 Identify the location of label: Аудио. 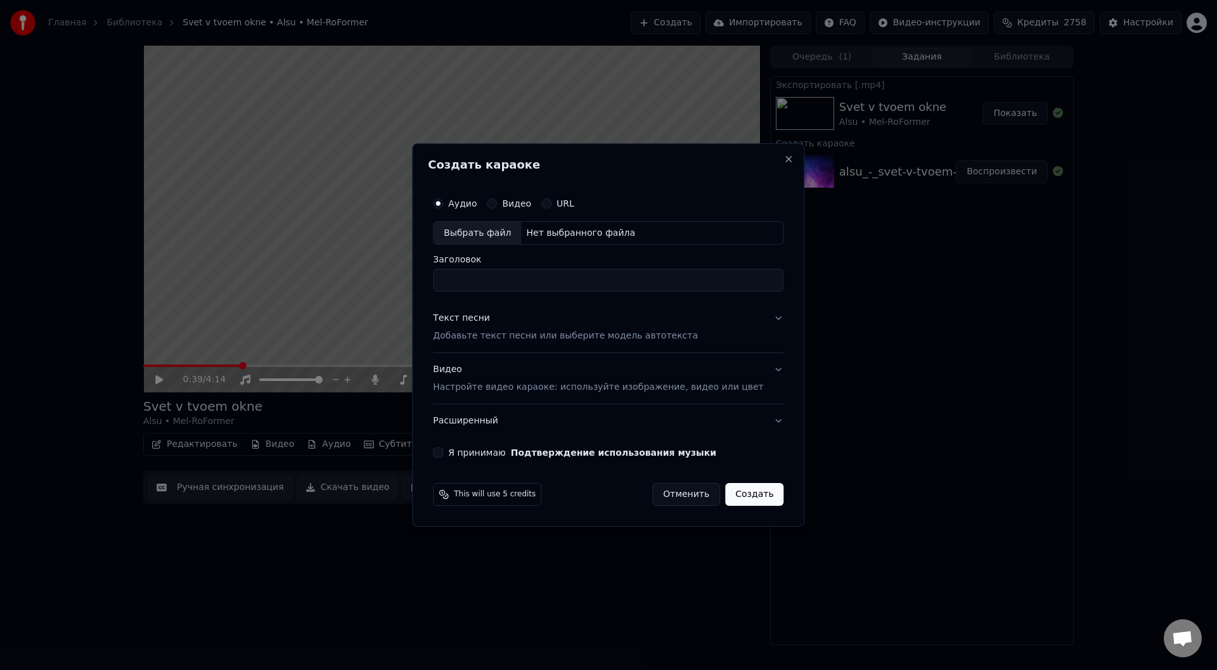
(462, 203).